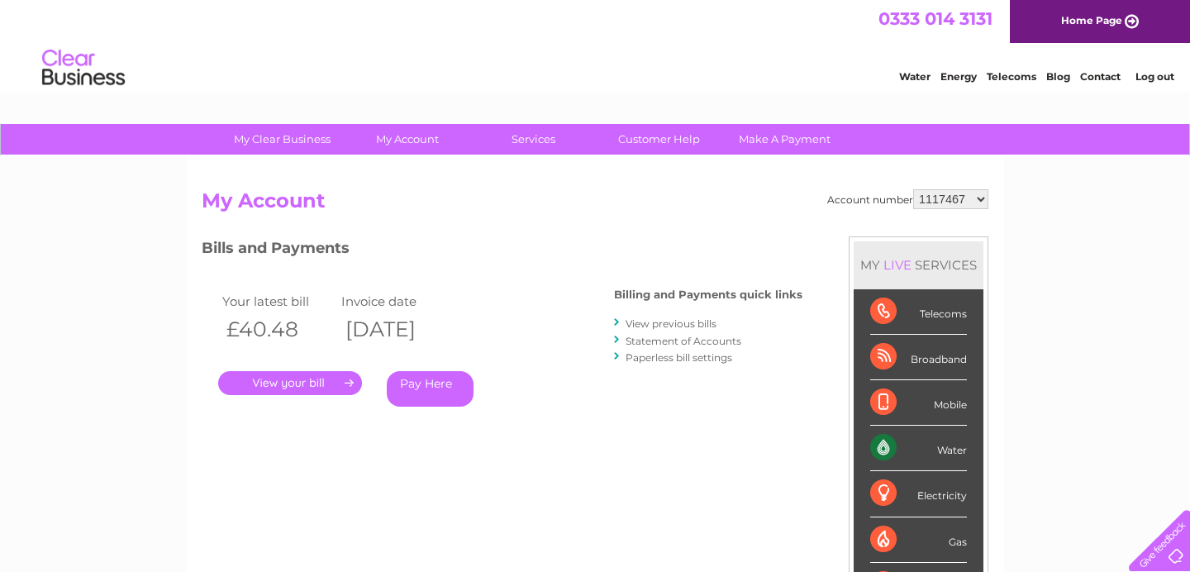 This screenshot has width=1190, height=572. I want to click on a: Make A Payment, so click(785, 139).